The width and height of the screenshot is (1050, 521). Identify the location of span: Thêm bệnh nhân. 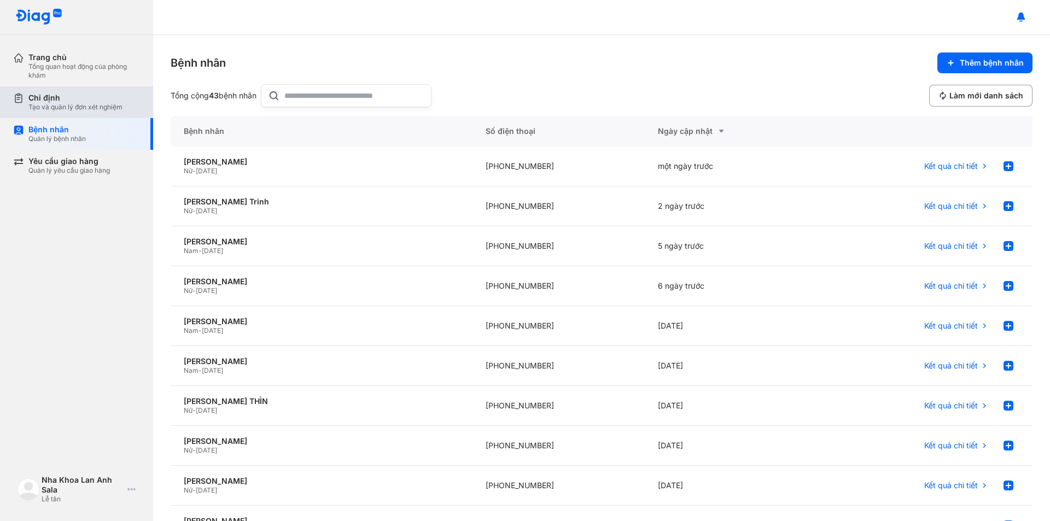
(992, 63).